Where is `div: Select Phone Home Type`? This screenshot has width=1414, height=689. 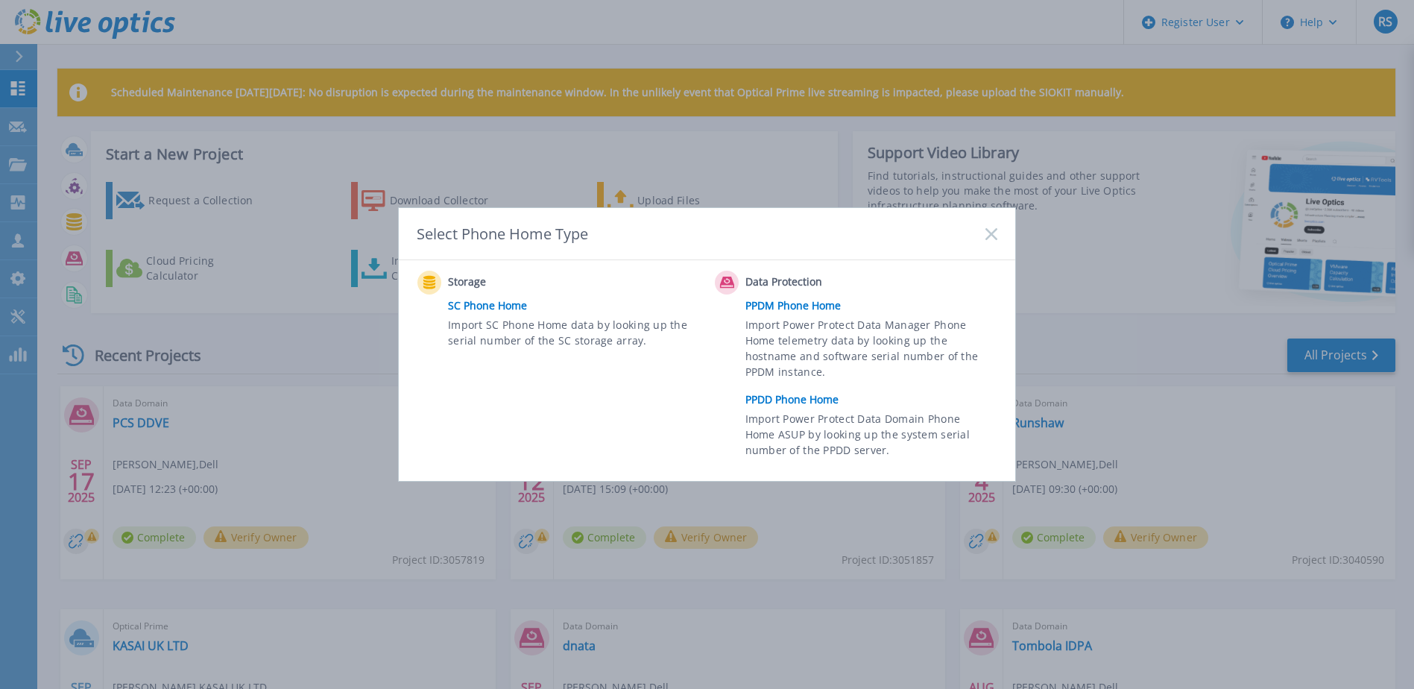 div: Select Phone Home Type is located at coordinates (503, 233).